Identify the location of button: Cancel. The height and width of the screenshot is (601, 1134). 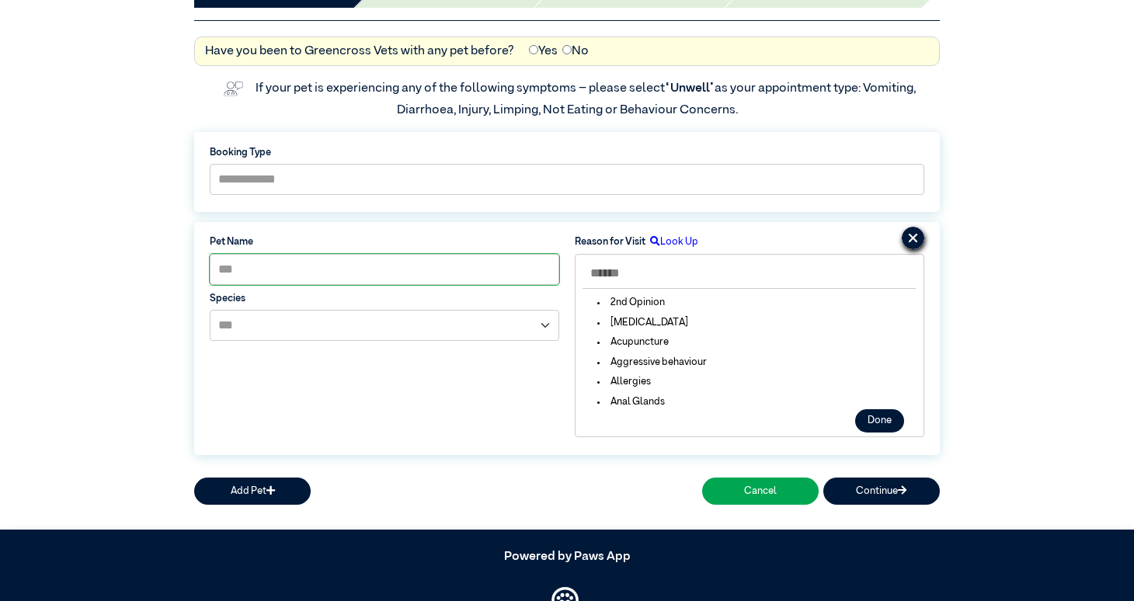
(761, 491).